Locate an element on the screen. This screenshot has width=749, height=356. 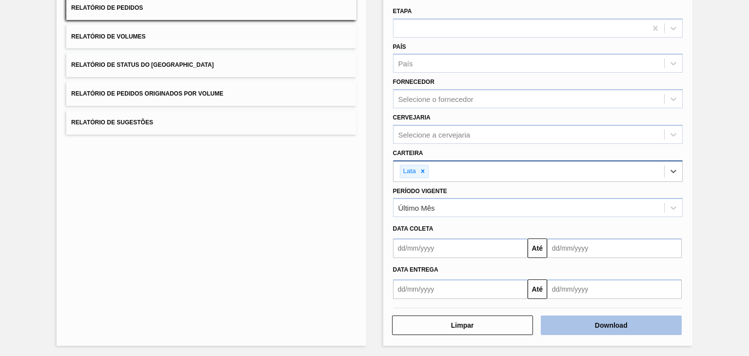
label: País is located at coordinates (399, 47).